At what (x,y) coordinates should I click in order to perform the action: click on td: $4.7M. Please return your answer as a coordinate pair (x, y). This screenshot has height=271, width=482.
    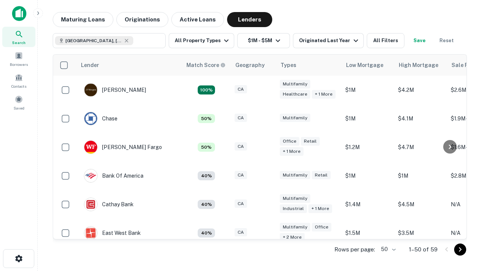
    Looking at the image, I should click on (420, 147).